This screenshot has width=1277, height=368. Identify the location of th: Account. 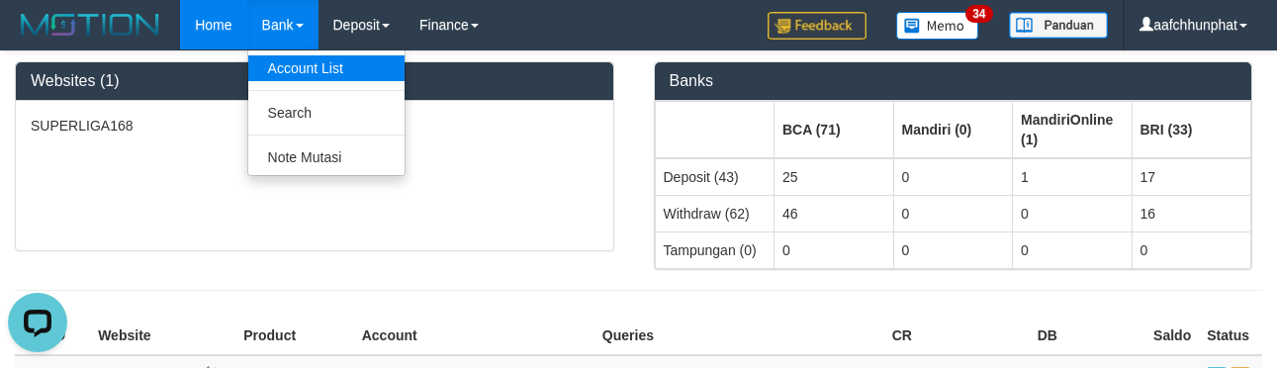
(474, 335).